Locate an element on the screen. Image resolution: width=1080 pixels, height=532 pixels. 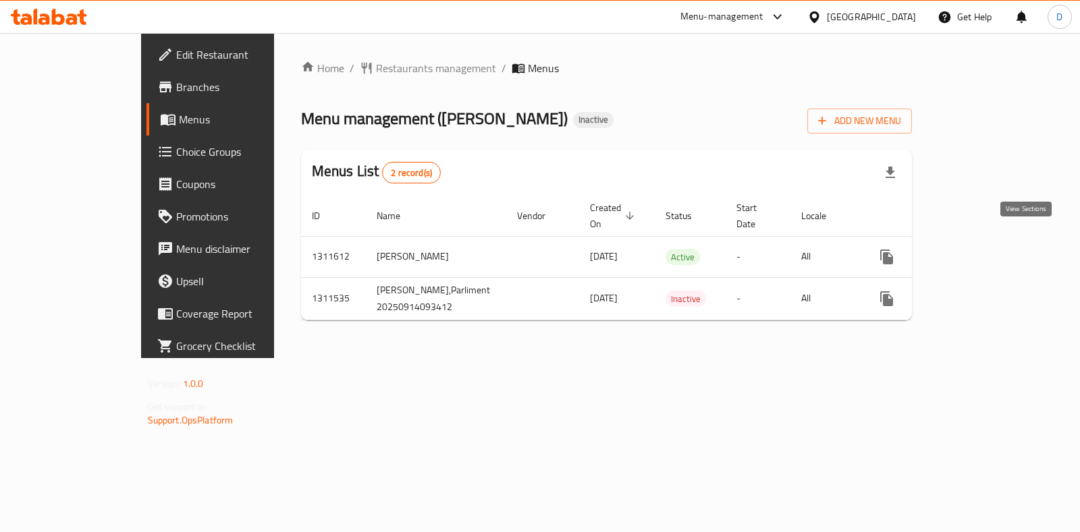
span: Start Date is located at coordinates (755, 216).